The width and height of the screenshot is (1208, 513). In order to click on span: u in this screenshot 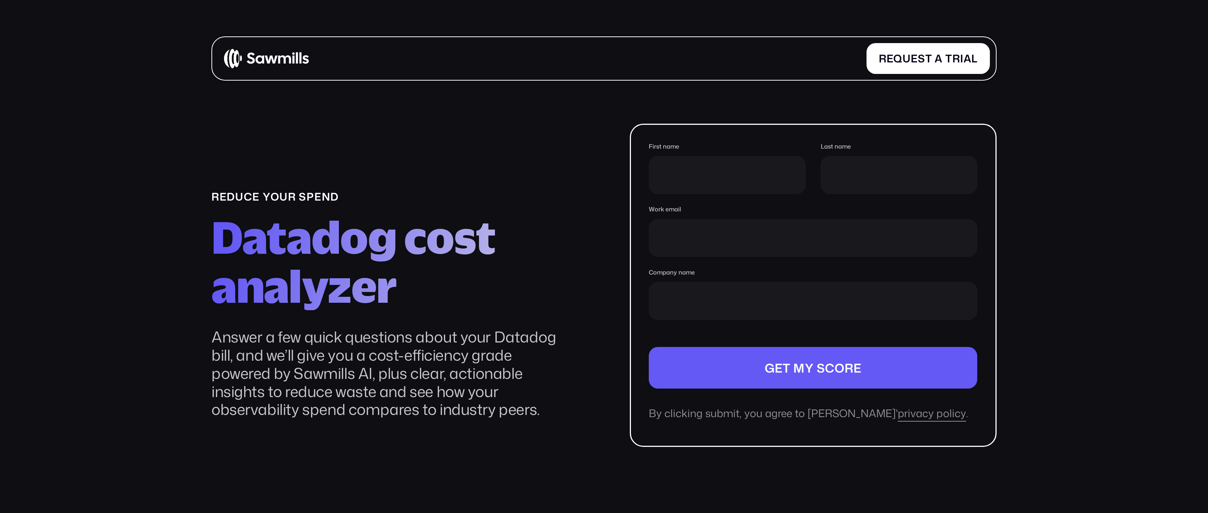, I will do `click(907, 58)`.